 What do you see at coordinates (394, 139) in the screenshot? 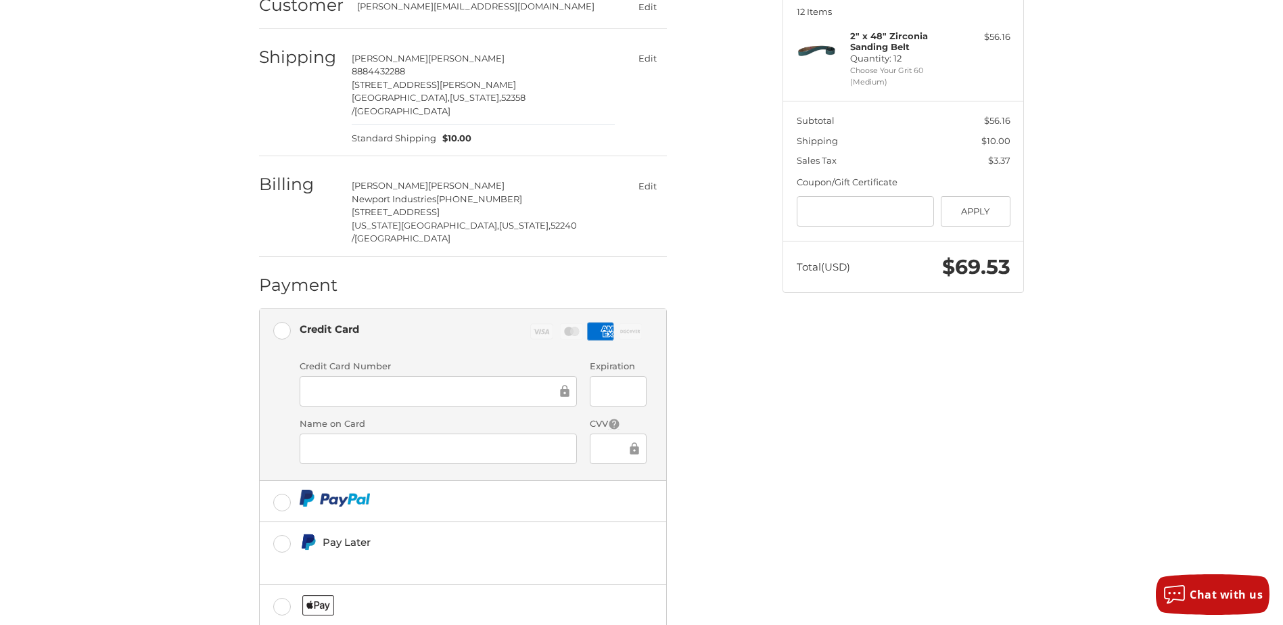
I see `span: Standard Shipping` at bounding box center [394, 139].